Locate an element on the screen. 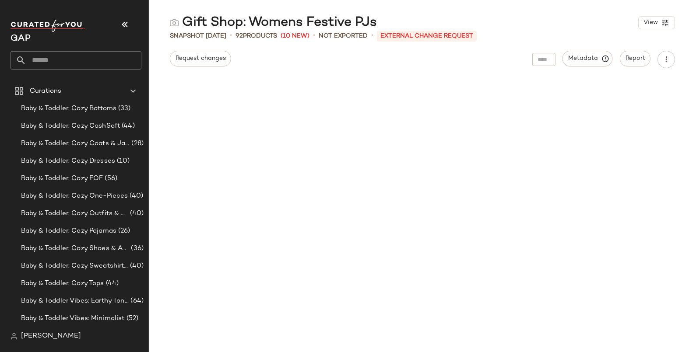 The height and width of the screenshot is (352, 696). span: Metadata is located at coordinates (587, 59).